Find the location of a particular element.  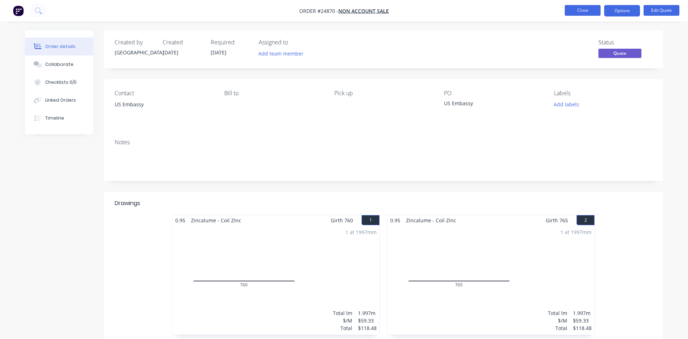

div: Timeline is located at coordinates (54, 118).